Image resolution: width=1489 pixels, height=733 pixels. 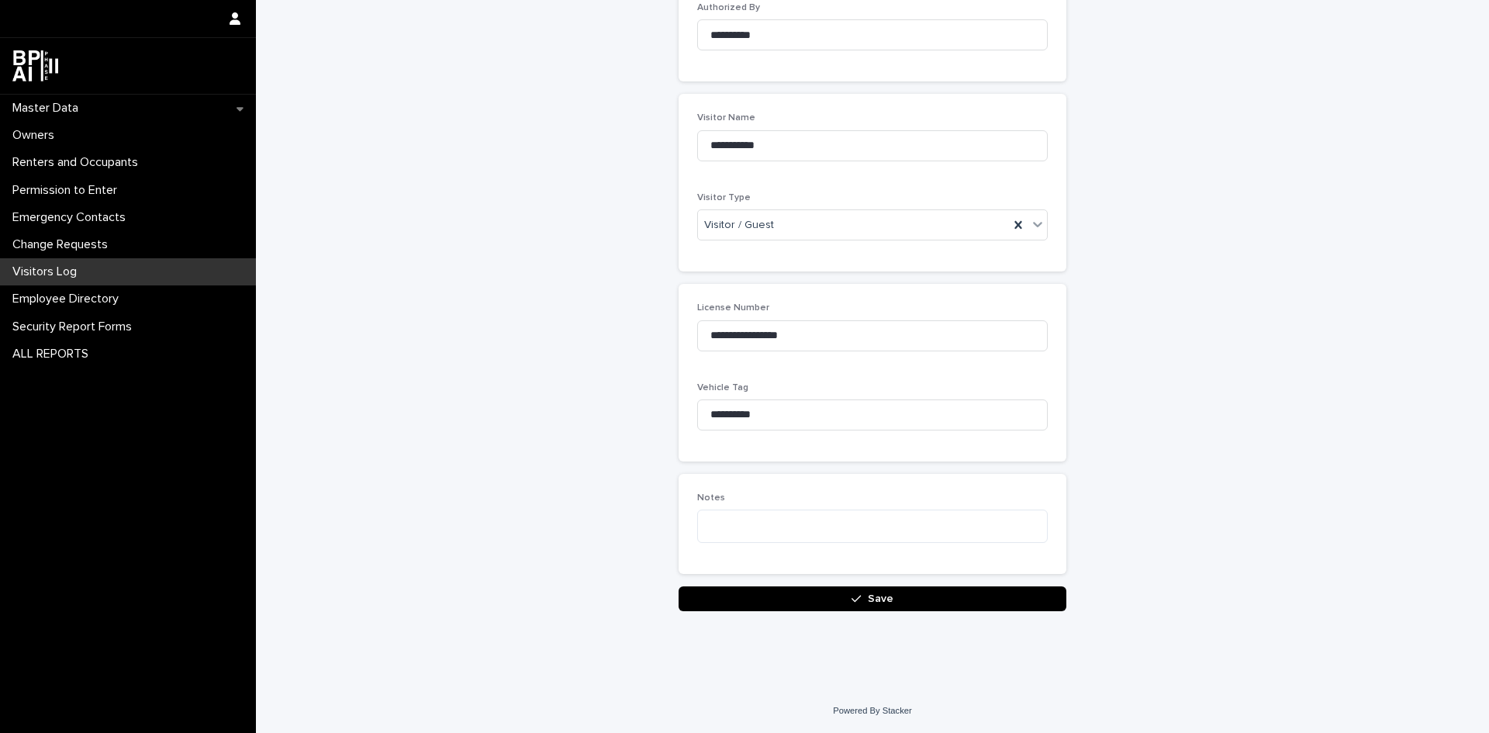 I want to click on p: Change Requests, so click(x=63, y=244).